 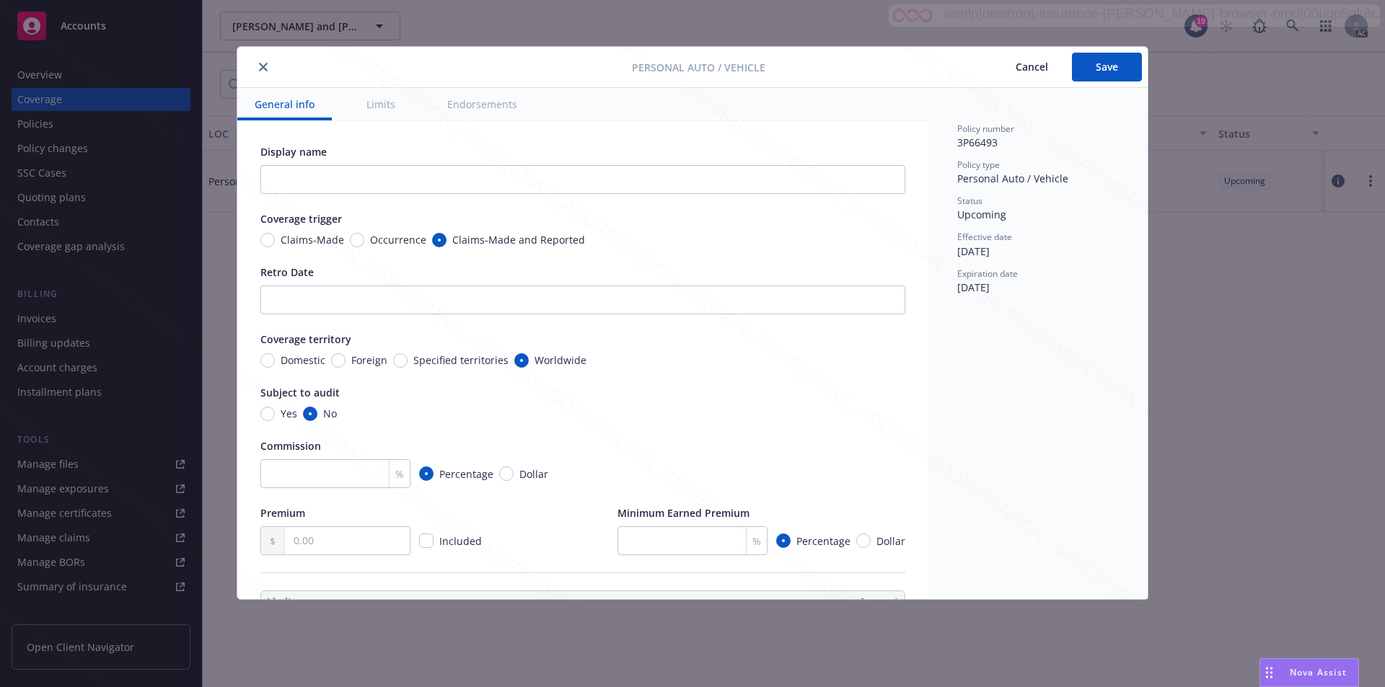 What do you see at coordinates (560, 360) in the screenshot?
I see `span: Worldwide` at bounding box center [560, 360].